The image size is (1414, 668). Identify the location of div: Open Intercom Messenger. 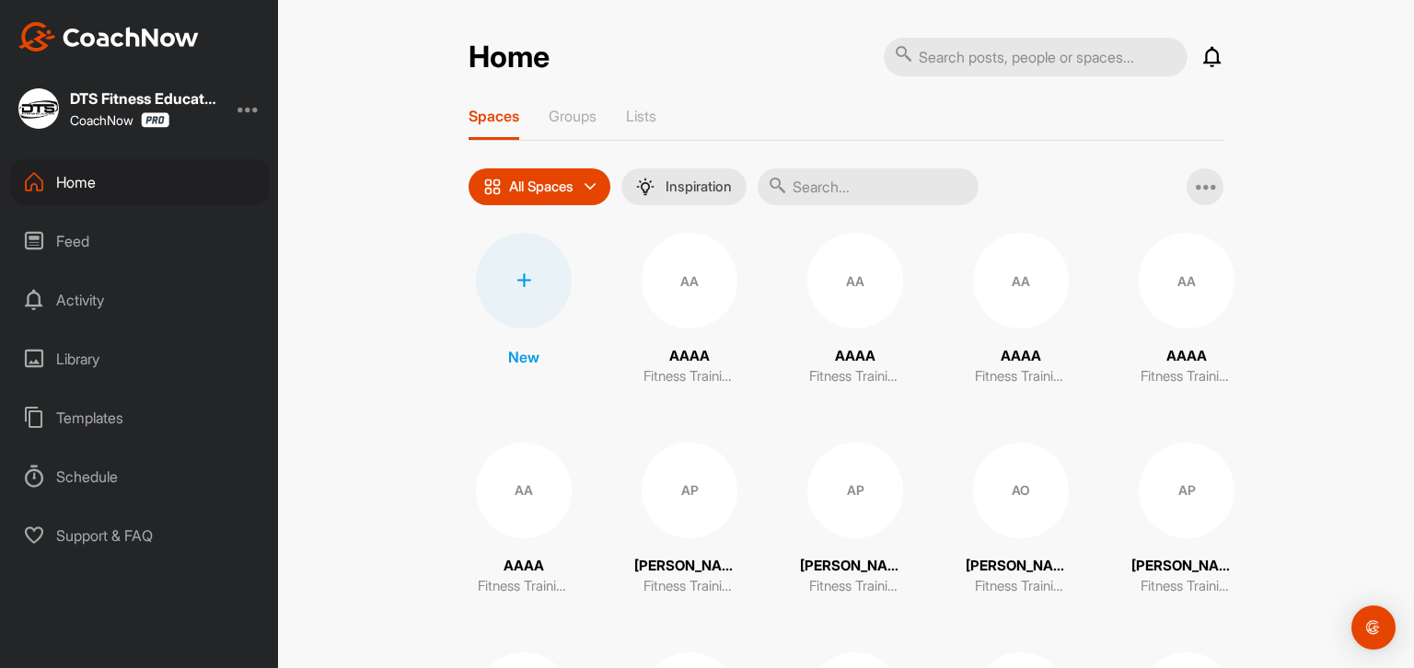
(1373, 628).